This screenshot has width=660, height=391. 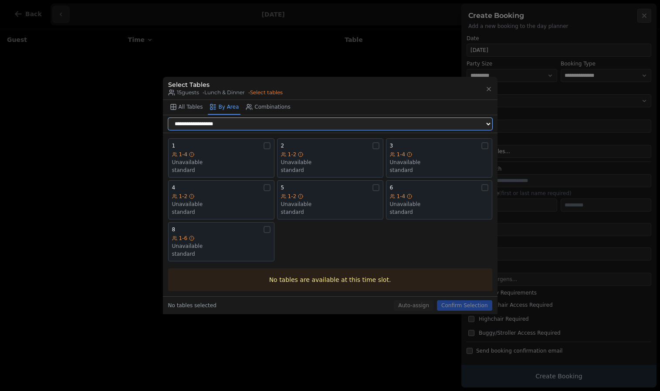 I want to click on span: 3, so click(x=392, y=146).